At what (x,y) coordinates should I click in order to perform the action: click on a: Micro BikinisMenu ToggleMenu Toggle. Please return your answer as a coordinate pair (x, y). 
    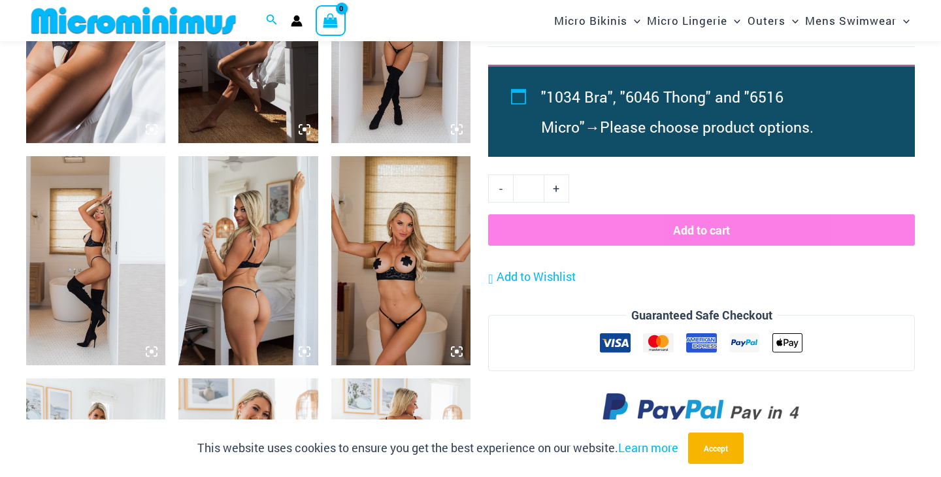
    Looking at the image, I should click on (597, 20).